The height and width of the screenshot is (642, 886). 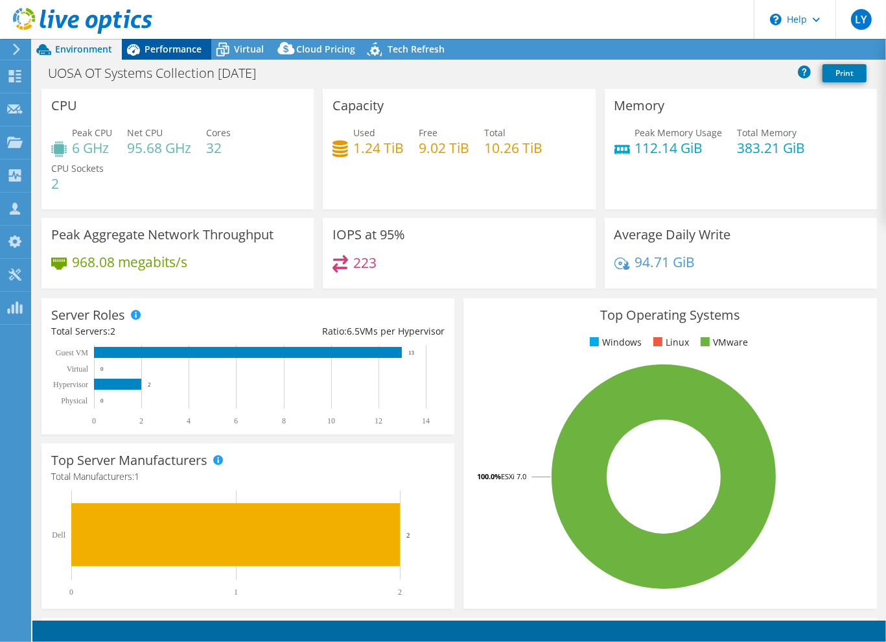 What do you see at coordinates (218, 132) in the screenshot?
I see `span: Cores` at bounding box center [218, 132].